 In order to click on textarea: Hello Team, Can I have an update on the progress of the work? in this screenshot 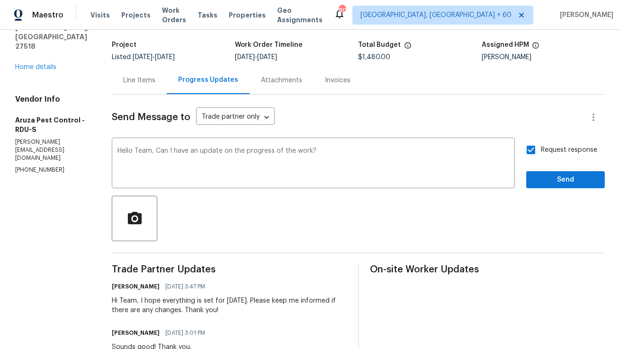, I will do `click(313, 164)`.